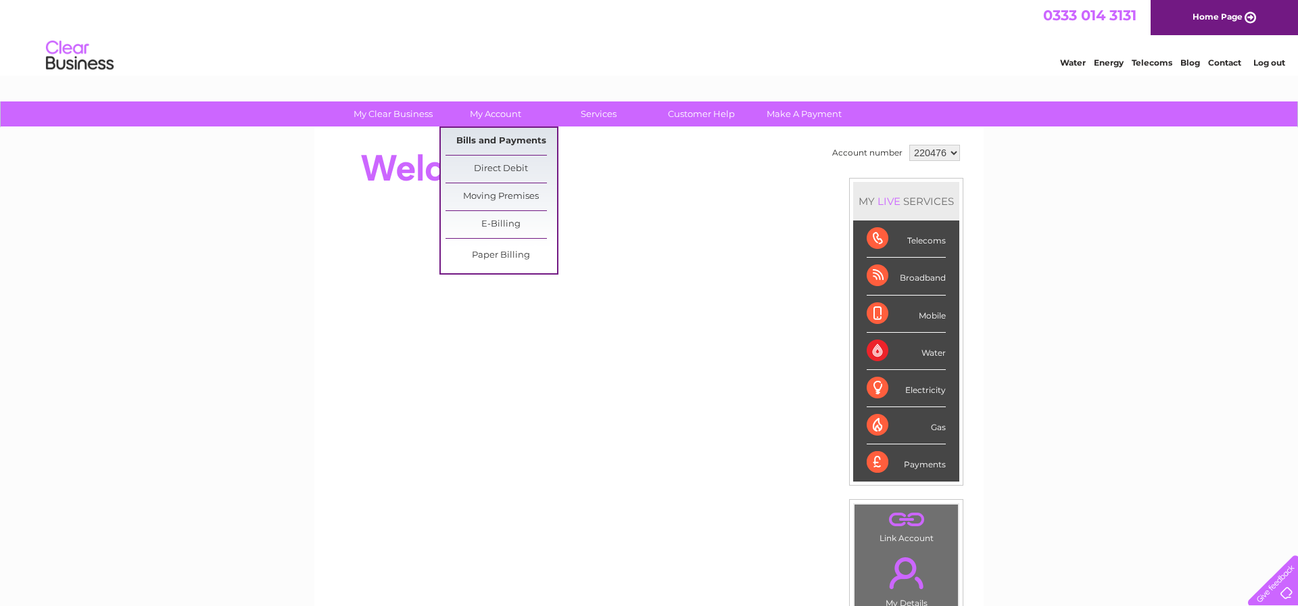  Describe the element at coordinates (906, 462) in the screenshot. I see `div: Payments` at that location.